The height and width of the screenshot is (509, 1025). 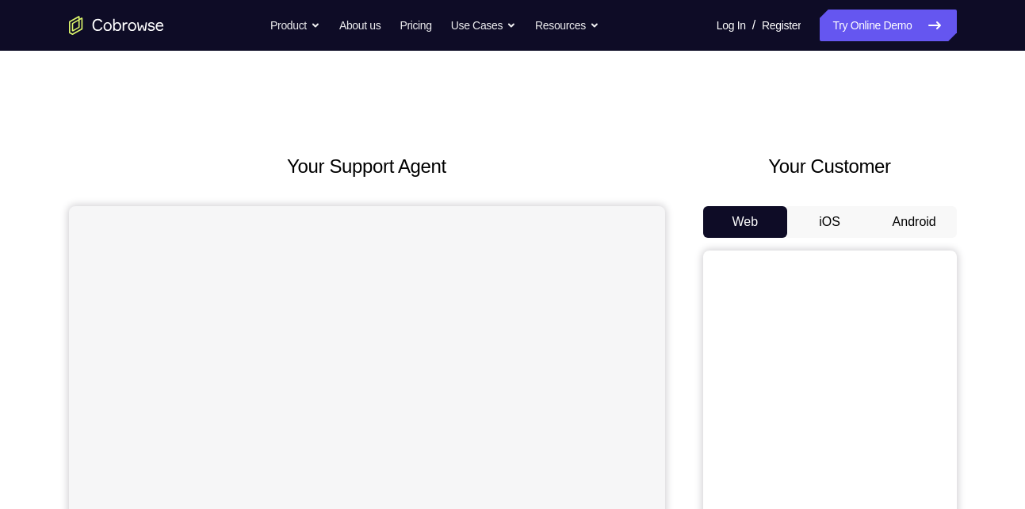 What do you see at coordinates (914, 222) in the screenshot?
I see `button: Android` at bounding box center [914, 222].